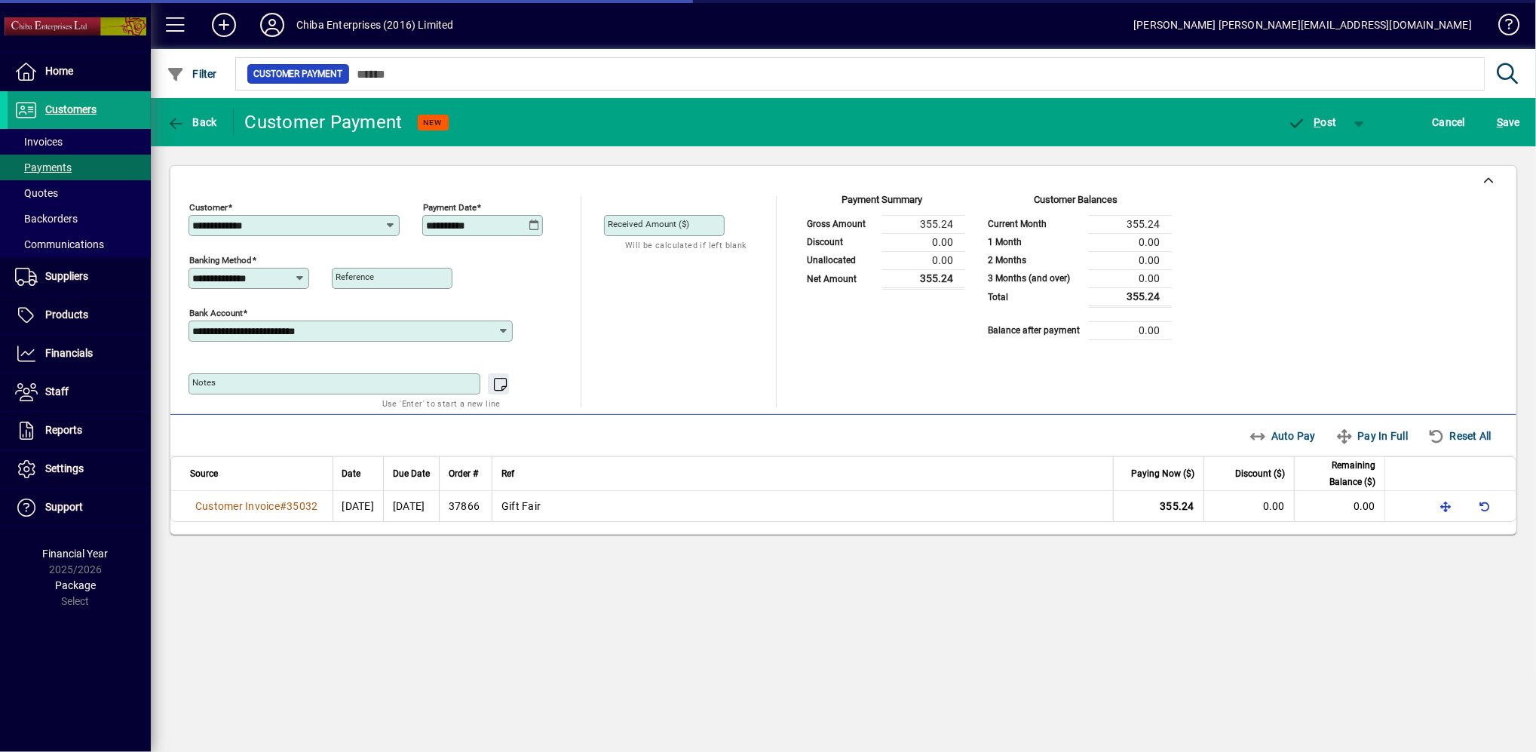  I want to click on span: Date, so click(351, 473).